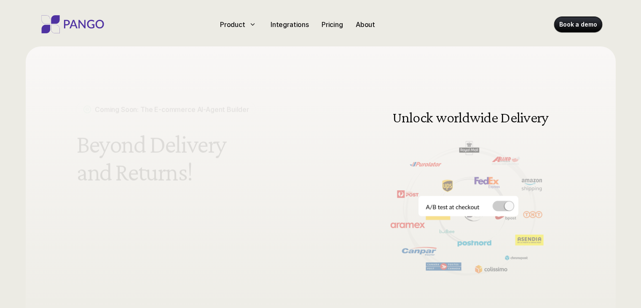 The height and width of the screenshot is (308, 641). I want to click on img: Delivery and shipping management software doing A/B testing at the checkout for different carrier..., so click(469, 188).